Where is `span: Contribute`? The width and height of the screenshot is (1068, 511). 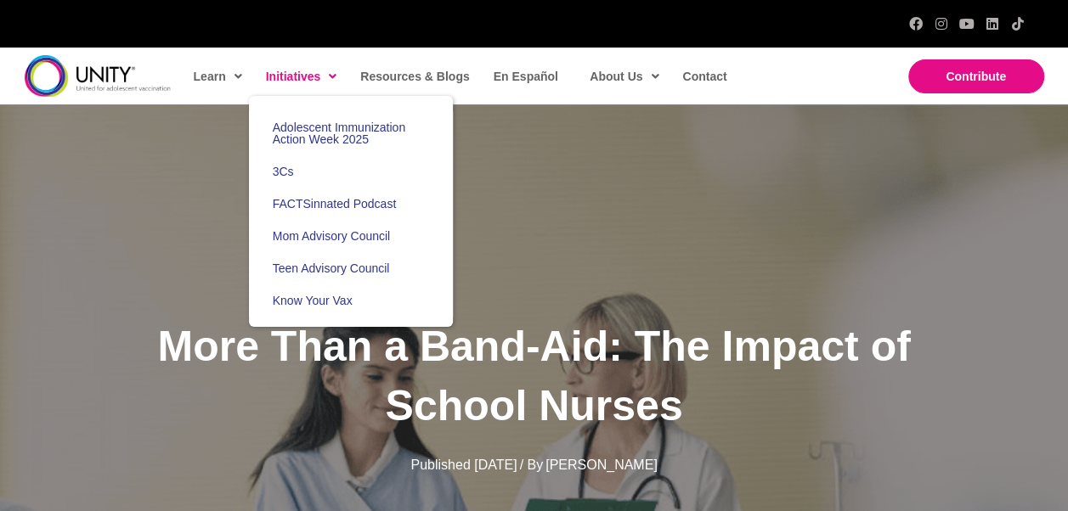
span: Contribute is located at coordinates (975, 76).